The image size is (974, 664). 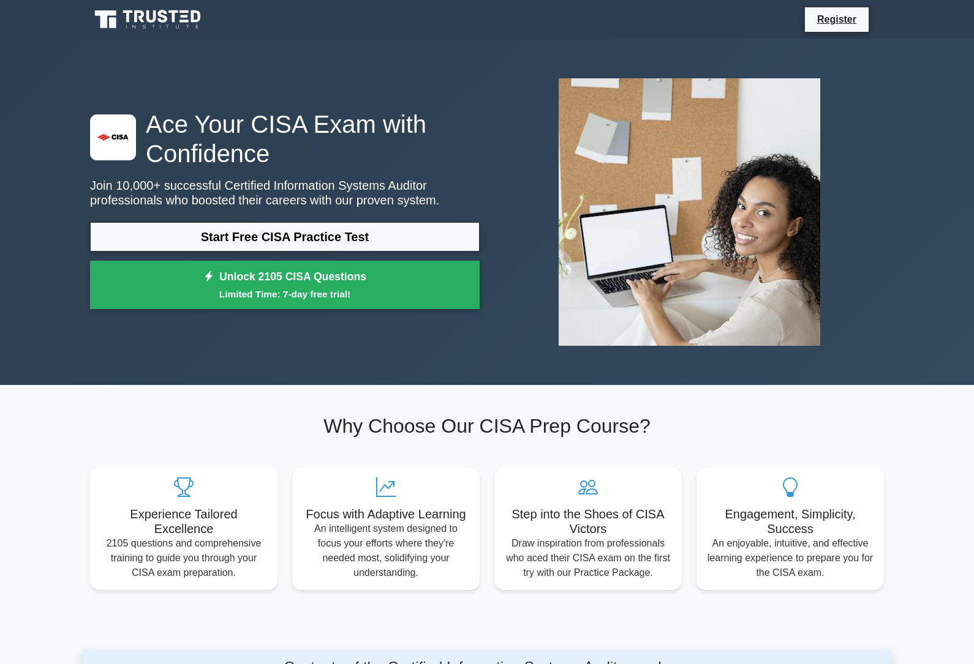 What do you see at coordinates (285, 237) in the screenshot?
I see `a: Start Free CISA Practice Test` at bounding box center [285, 237].